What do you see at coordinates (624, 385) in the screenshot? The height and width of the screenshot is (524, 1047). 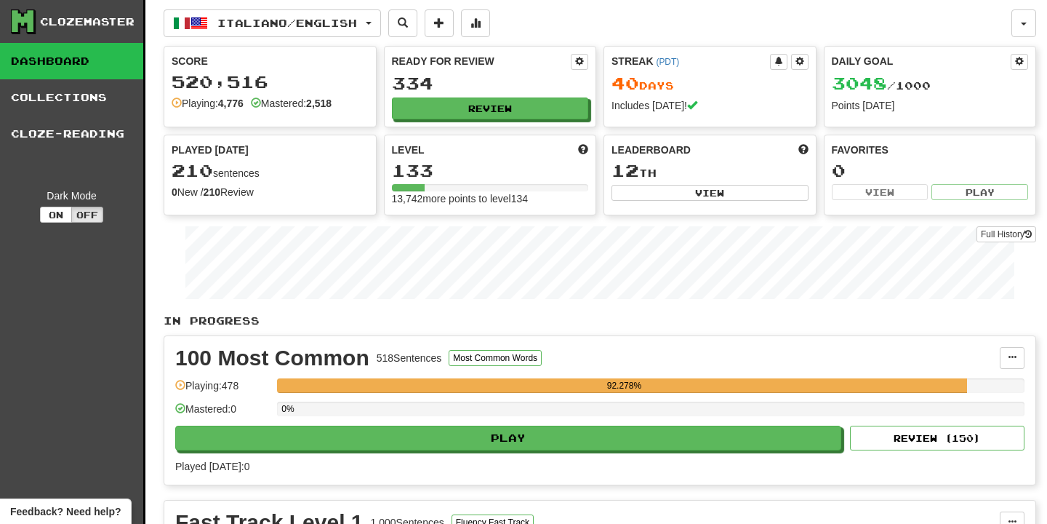 I see `div: 92.278%` at bounding box center [624, 385].